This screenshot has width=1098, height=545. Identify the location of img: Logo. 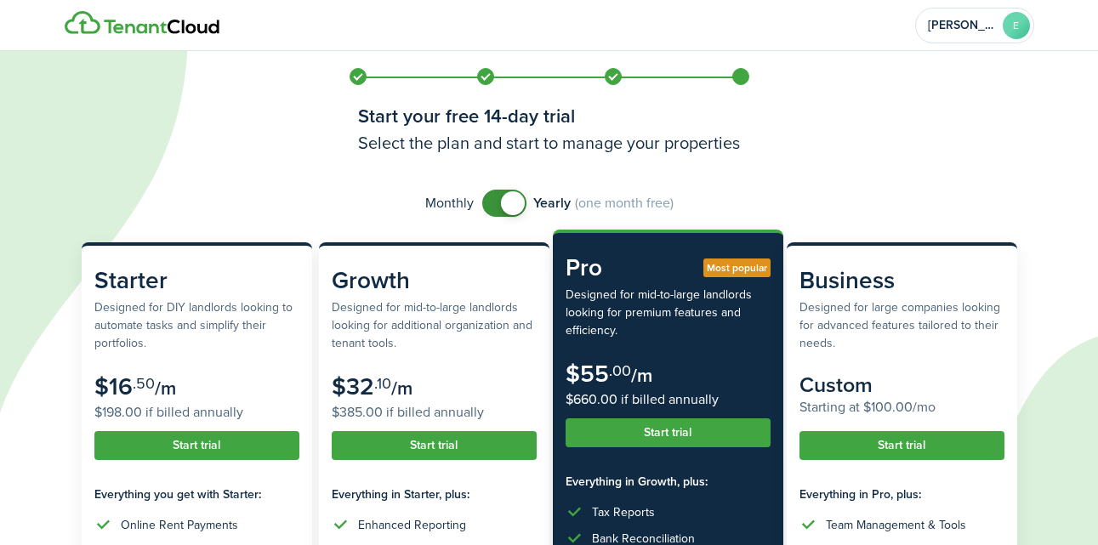
(142, 23).